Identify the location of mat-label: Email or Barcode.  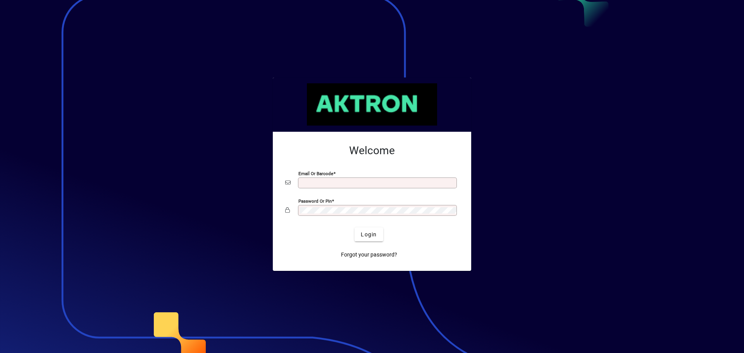
(316, 174).